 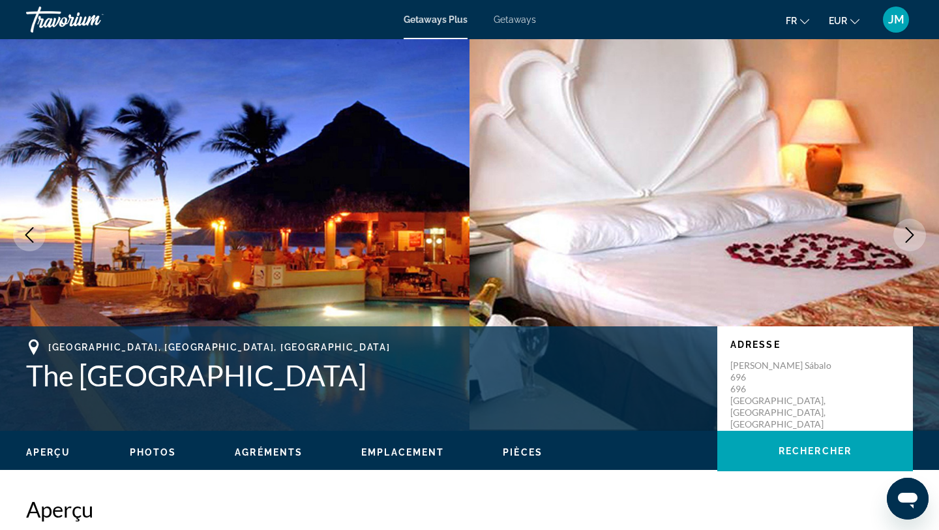 What do you see at coordinates (436, 20) in the screenshot?
I see `span: Getaways Plus` at bounding box center [436, 20].